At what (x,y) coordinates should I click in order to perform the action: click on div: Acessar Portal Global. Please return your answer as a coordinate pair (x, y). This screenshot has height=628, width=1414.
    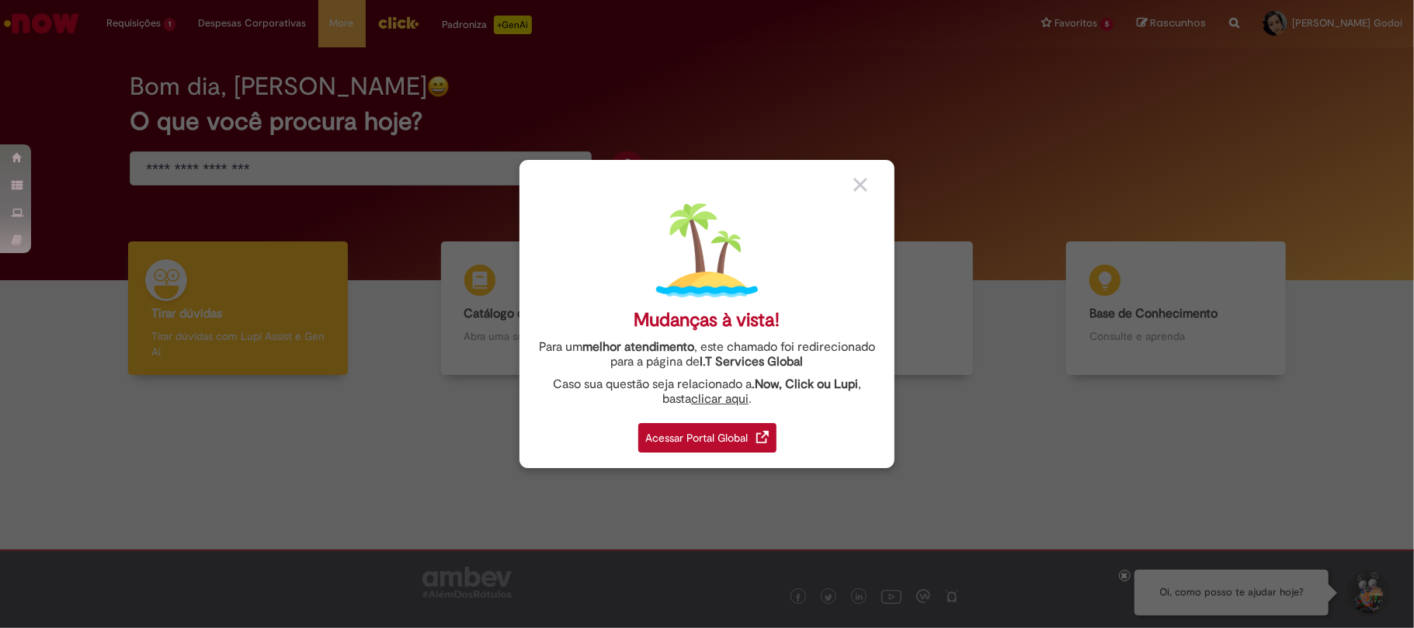
    Looking at the image, I should click on (707, 438).